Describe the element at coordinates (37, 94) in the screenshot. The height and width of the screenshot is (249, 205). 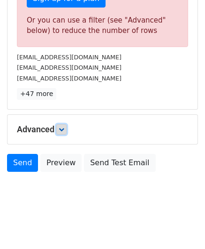
I see `a: +47 more` at that location.